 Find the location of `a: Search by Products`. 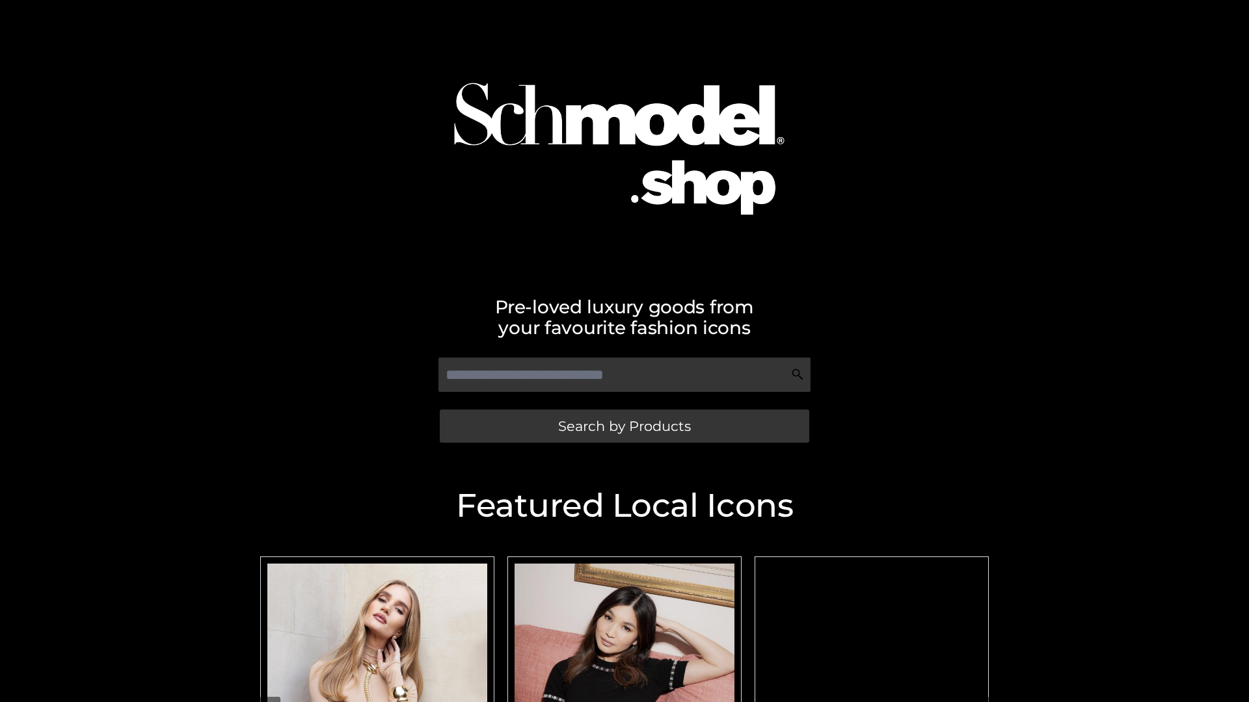

a: Search by Products is located at coordinates (624, 426).